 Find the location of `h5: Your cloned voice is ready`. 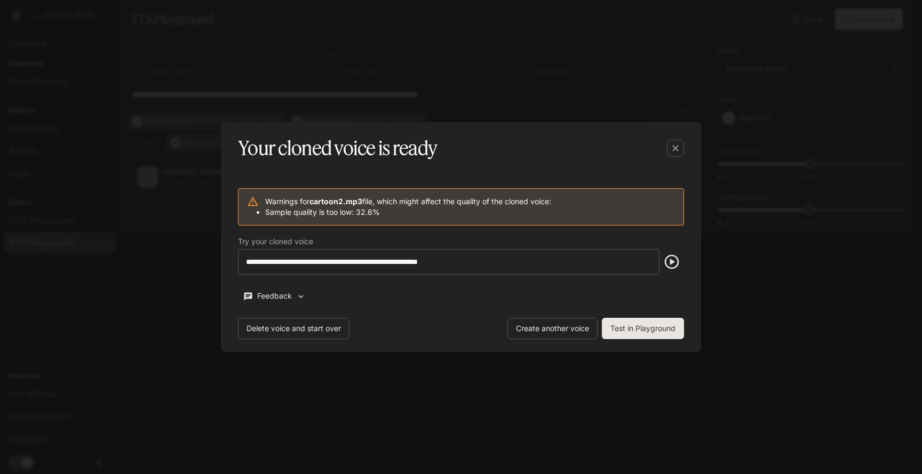

h5: Your cloned voice is ready is located at coordinates (337, 148).